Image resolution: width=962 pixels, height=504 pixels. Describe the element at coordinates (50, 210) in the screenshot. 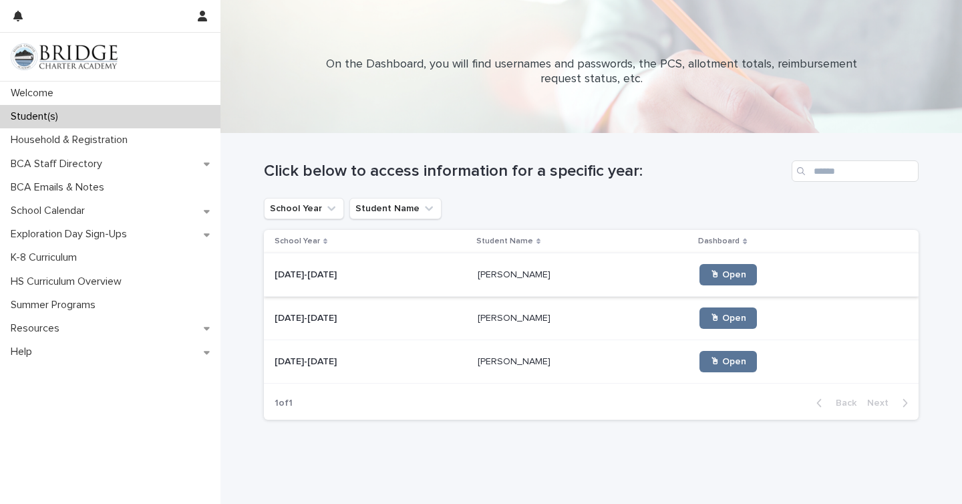

I see `p: School Calendar` at that location.